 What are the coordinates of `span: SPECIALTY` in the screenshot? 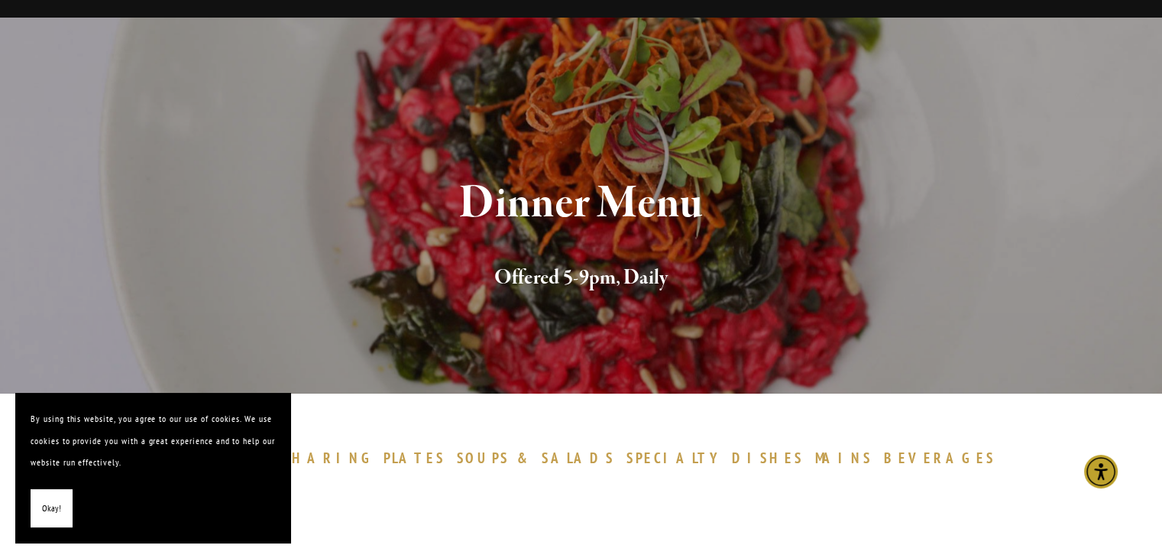 It's located at (675, 458).